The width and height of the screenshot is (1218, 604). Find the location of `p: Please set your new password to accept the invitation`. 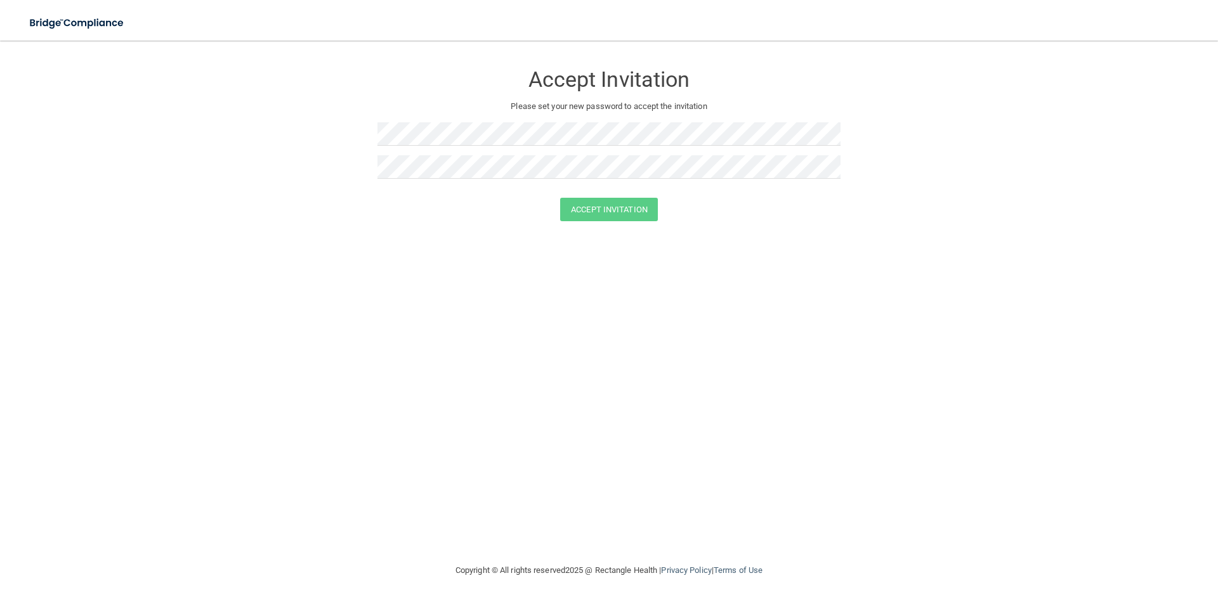

p: Please set your new password to accept the invitation is located at coordinates (609, 107).